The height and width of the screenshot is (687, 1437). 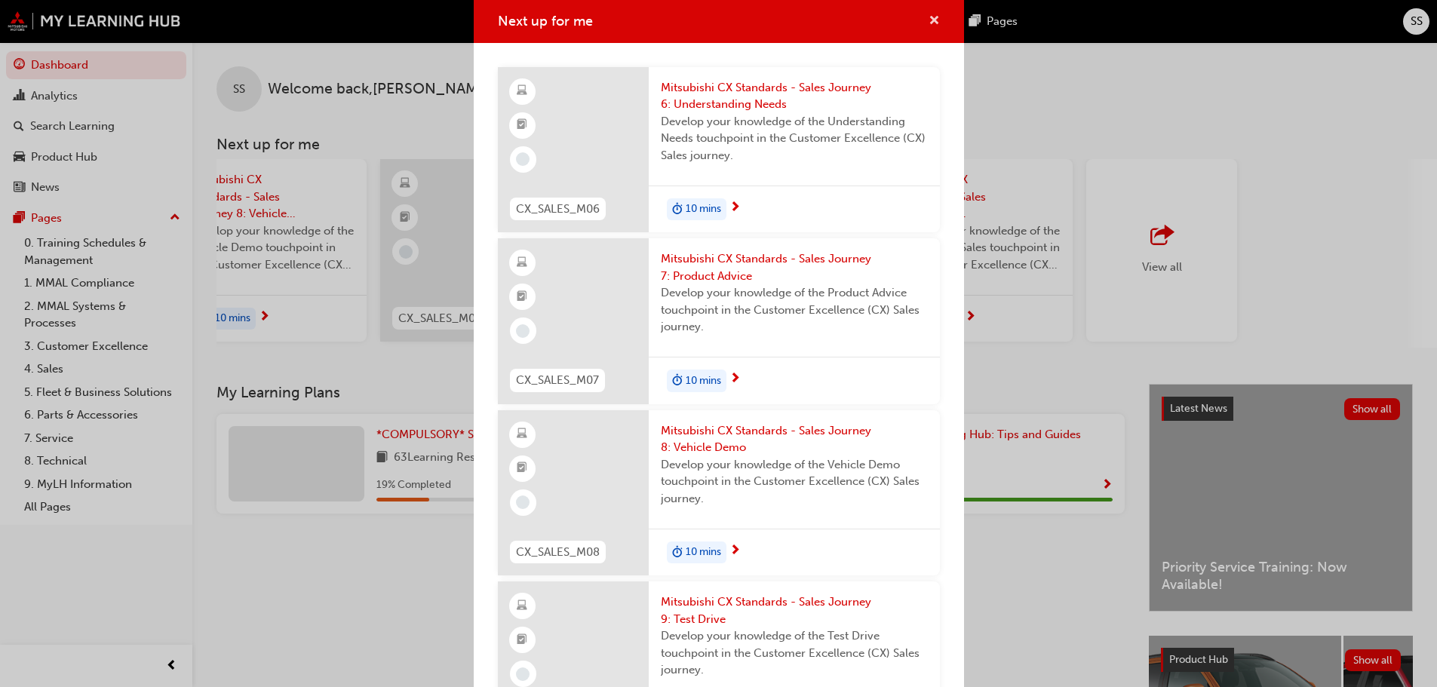 I want to click on span: Develop your knowledge of the Test Drive touchpoint in the Customer Excellence (CX) Sales journey., so click(x=794, y=653).